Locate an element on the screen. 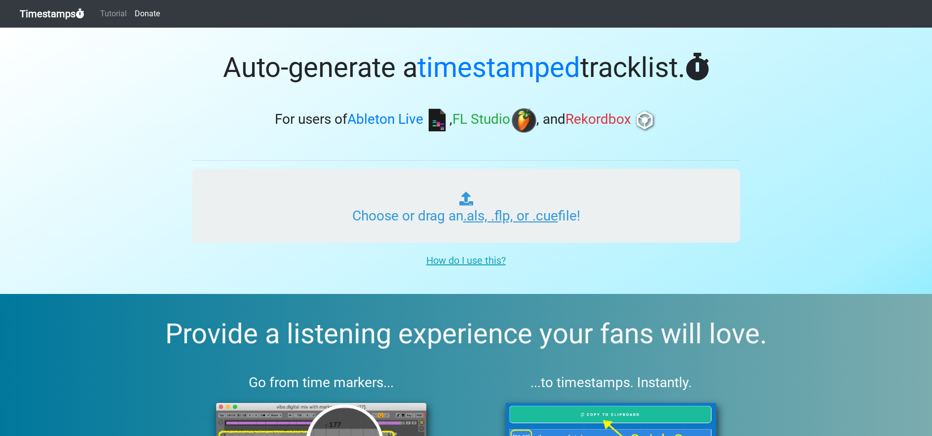 The image size is (932, 436). h3: For users of , , and is located at coordinates (466, 120).